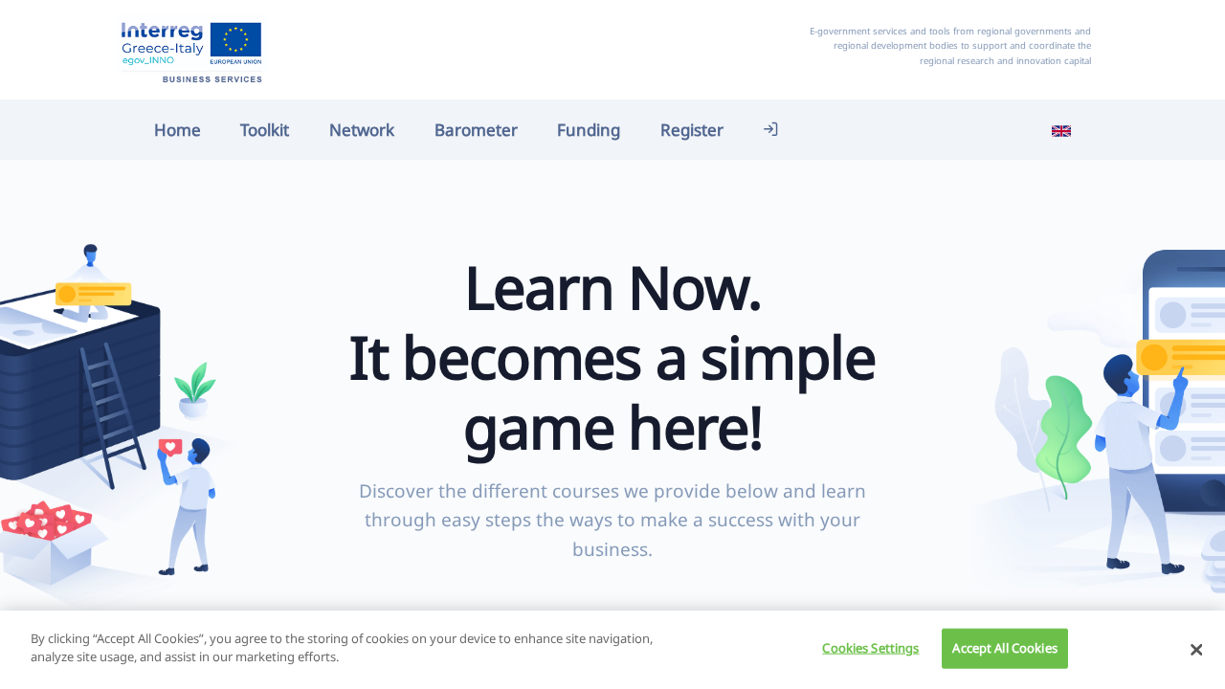  I want to click on a: Barometer, so click(476, 129).